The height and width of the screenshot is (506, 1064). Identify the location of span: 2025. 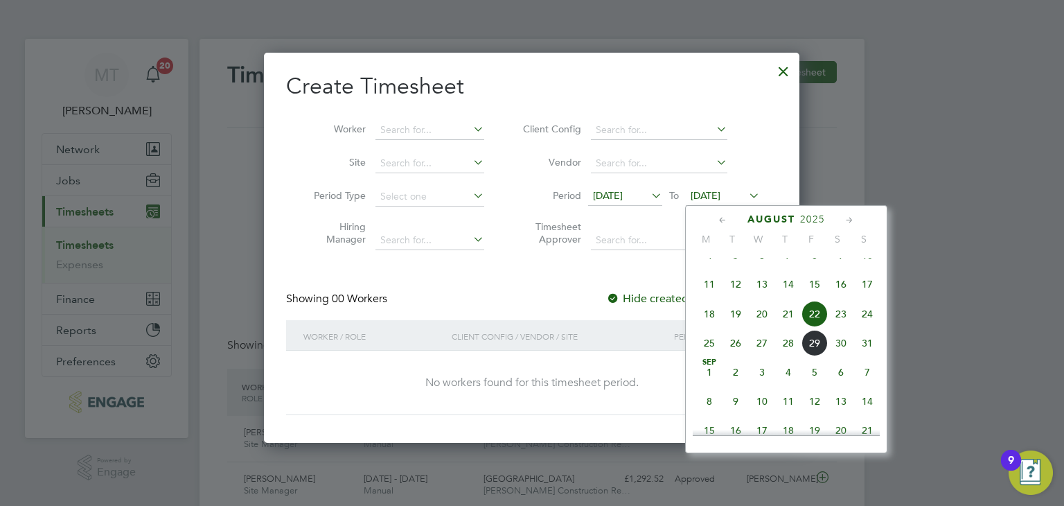
(812, 219).